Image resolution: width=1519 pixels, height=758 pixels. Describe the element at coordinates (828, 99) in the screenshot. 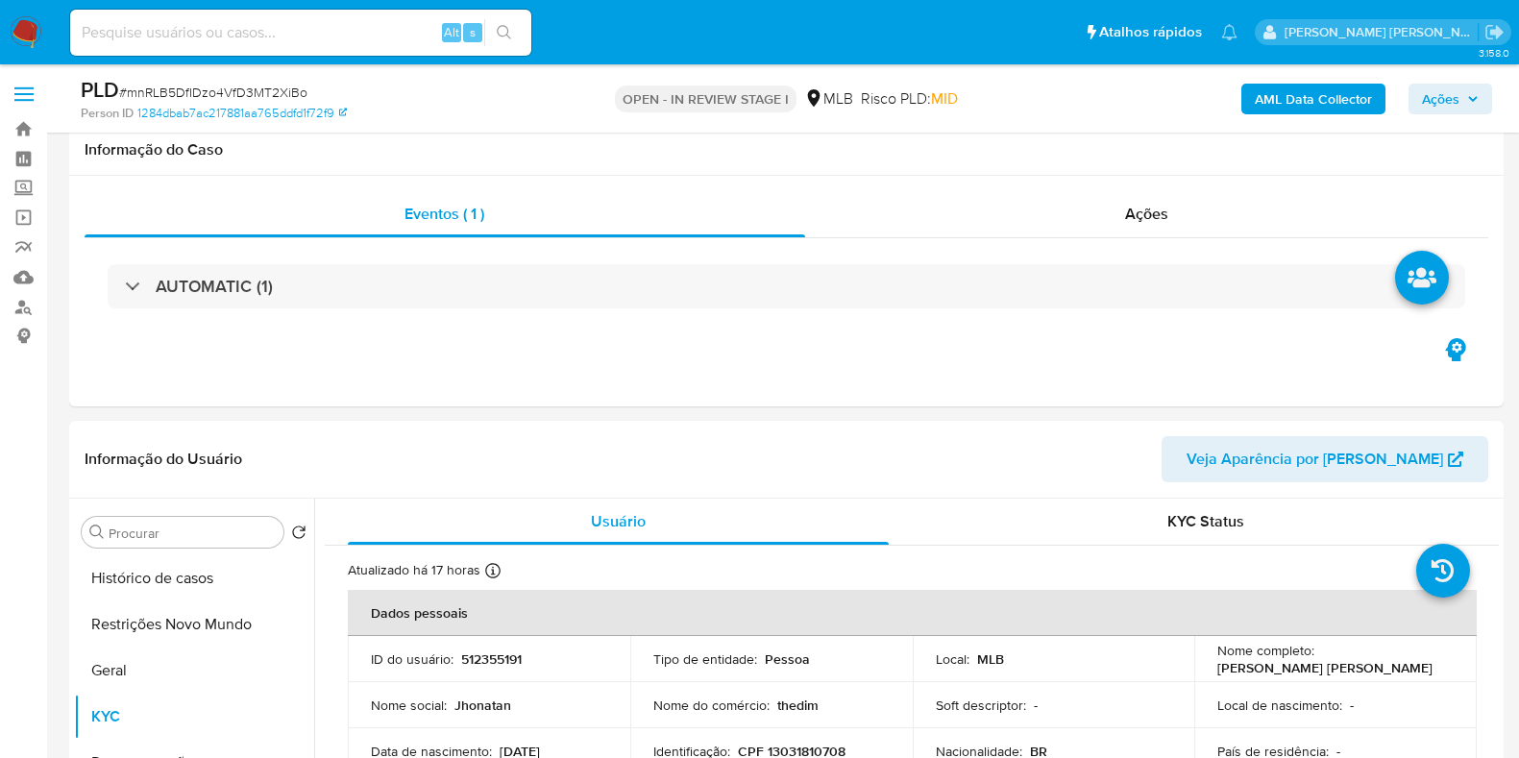

I see `div: MLB` at that location.